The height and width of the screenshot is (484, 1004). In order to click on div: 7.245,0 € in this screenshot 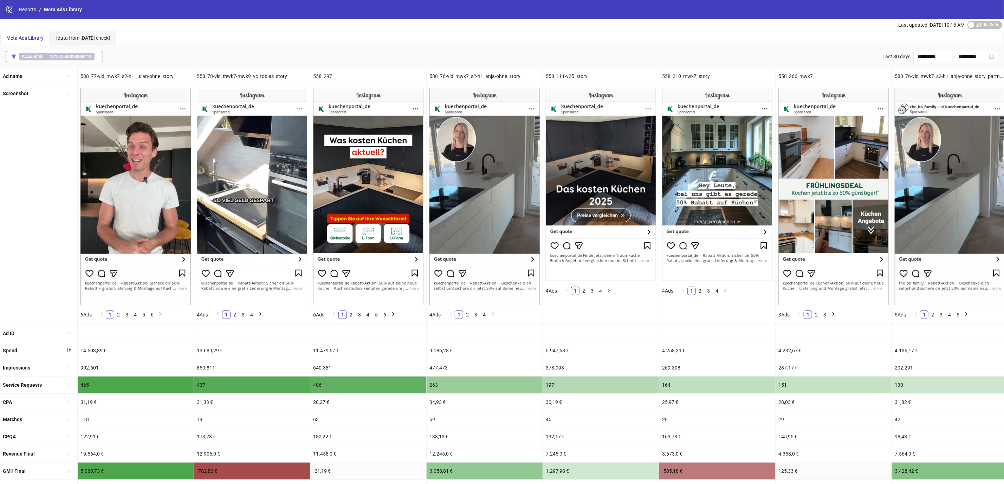, I will do `click(601, 454)`.